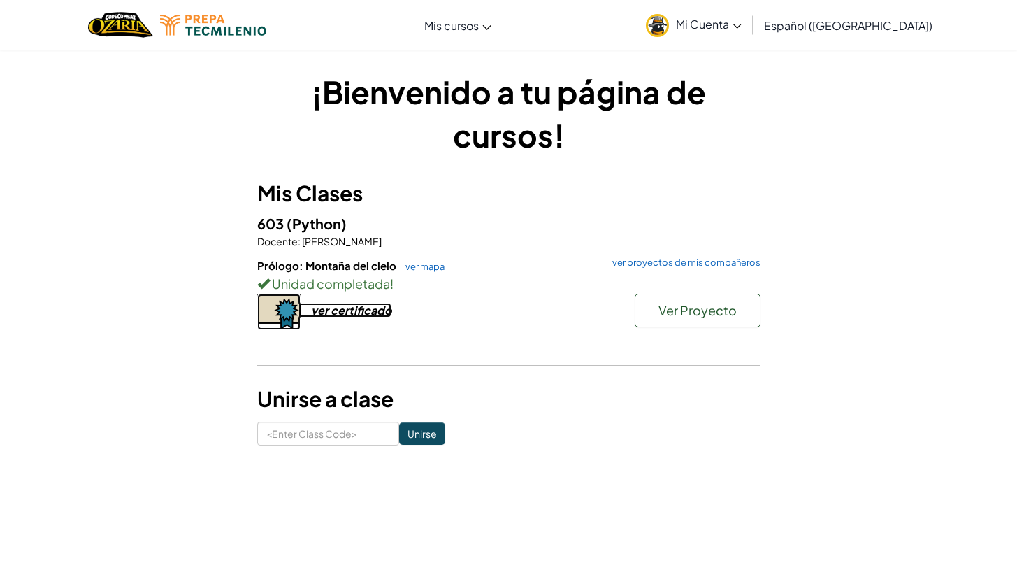  What do you see at coordinates (698, 310) in the screenshot?
I see `button: Ver Proyecto` at bounding box center [698, 310].